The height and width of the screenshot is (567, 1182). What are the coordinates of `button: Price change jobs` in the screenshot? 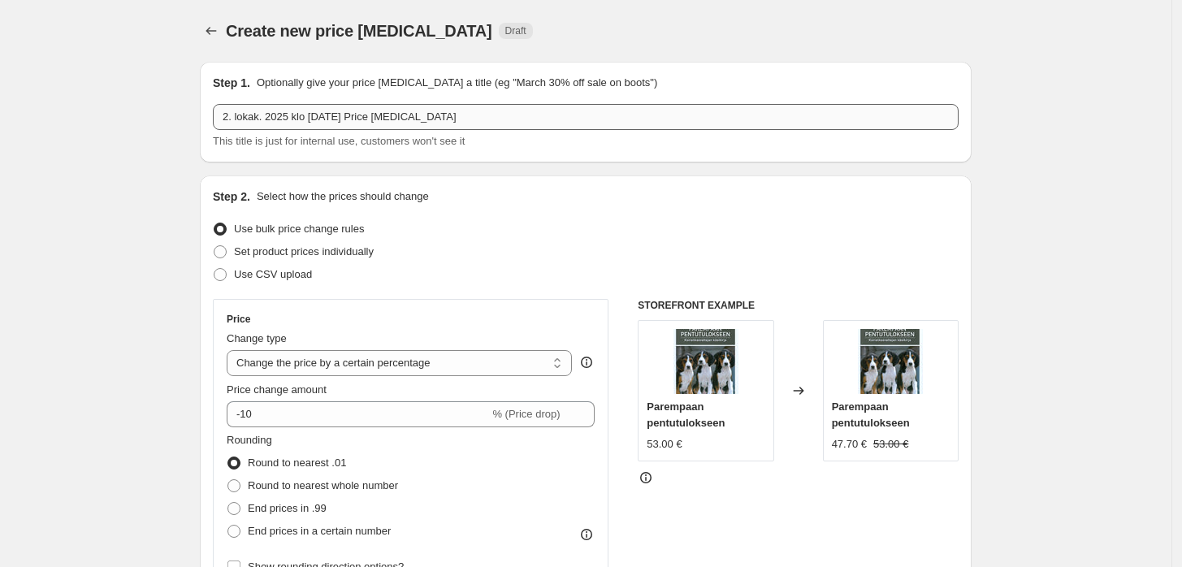 It's located at (211, 31).